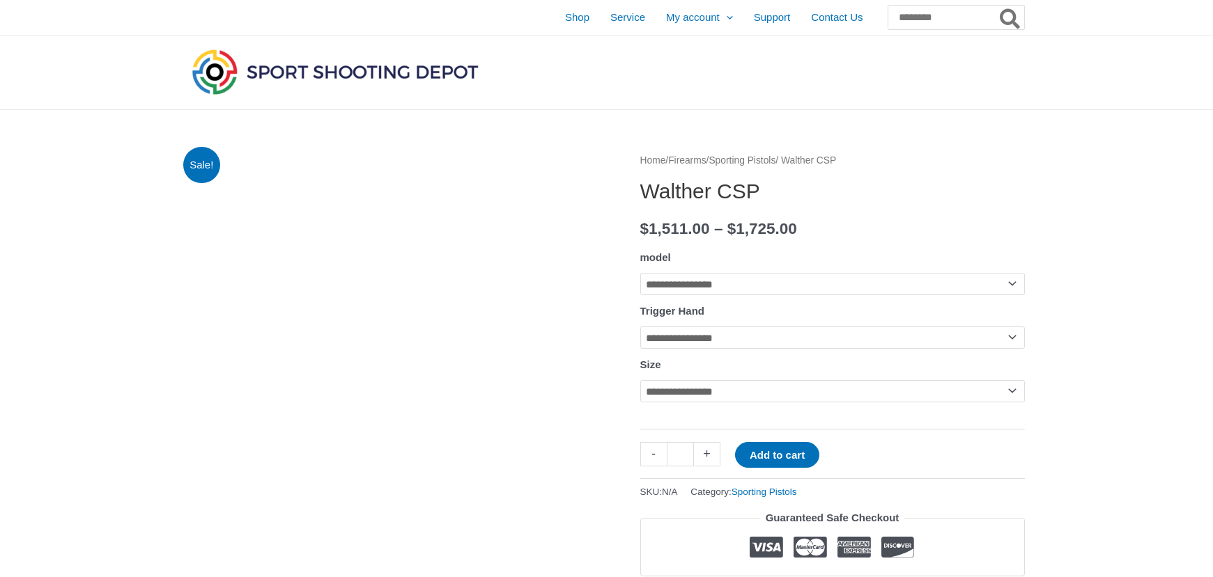 The image size is (1213, 577). I want to click on legend: Guaranteed Safe Checkout, so click(832, 518).